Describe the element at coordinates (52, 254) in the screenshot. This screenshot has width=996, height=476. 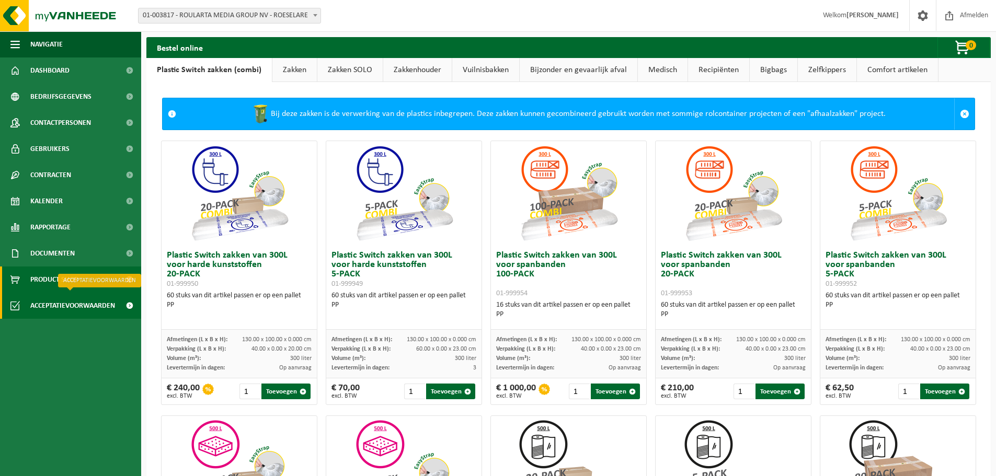
I see `span: Documenten` at that location.